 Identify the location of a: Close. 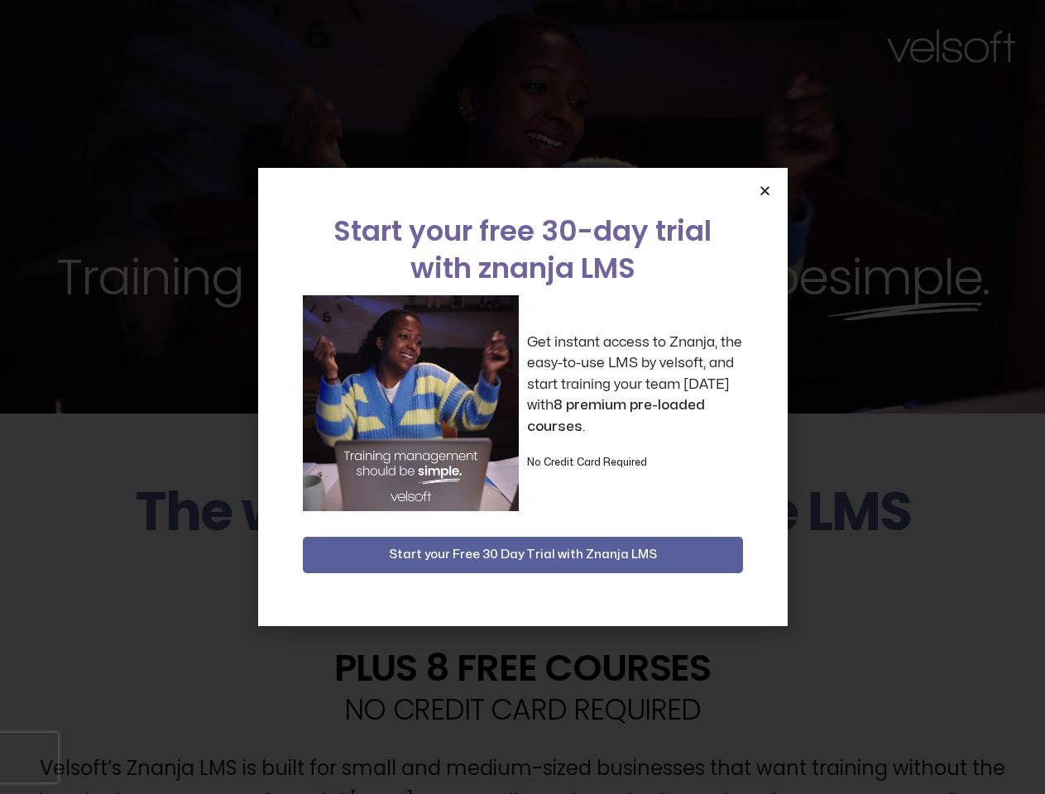
(764, 190).